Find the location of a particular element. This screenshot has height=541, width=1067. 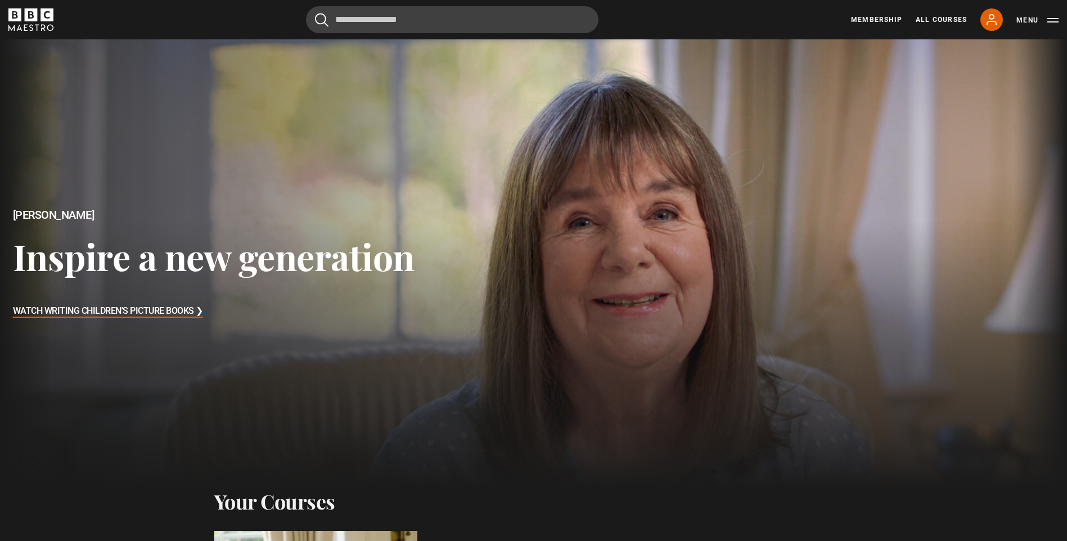

a: All Courses is located at coordinates (941, 20).